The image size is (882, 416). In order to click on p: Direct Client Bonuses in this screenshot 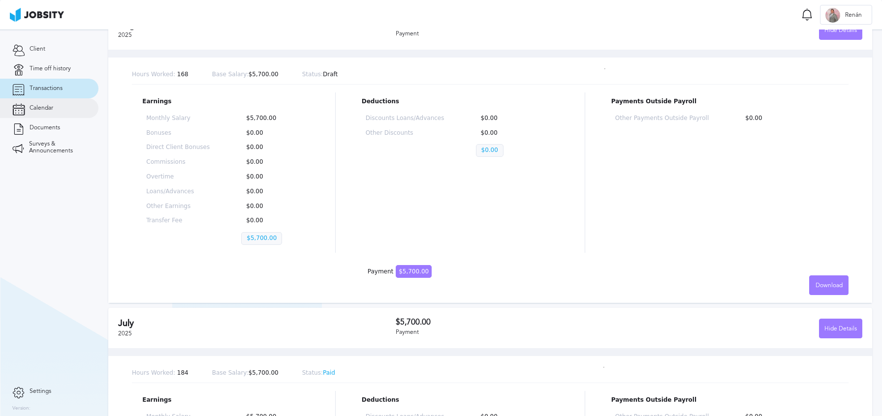, I will do `click(178, 148)`.